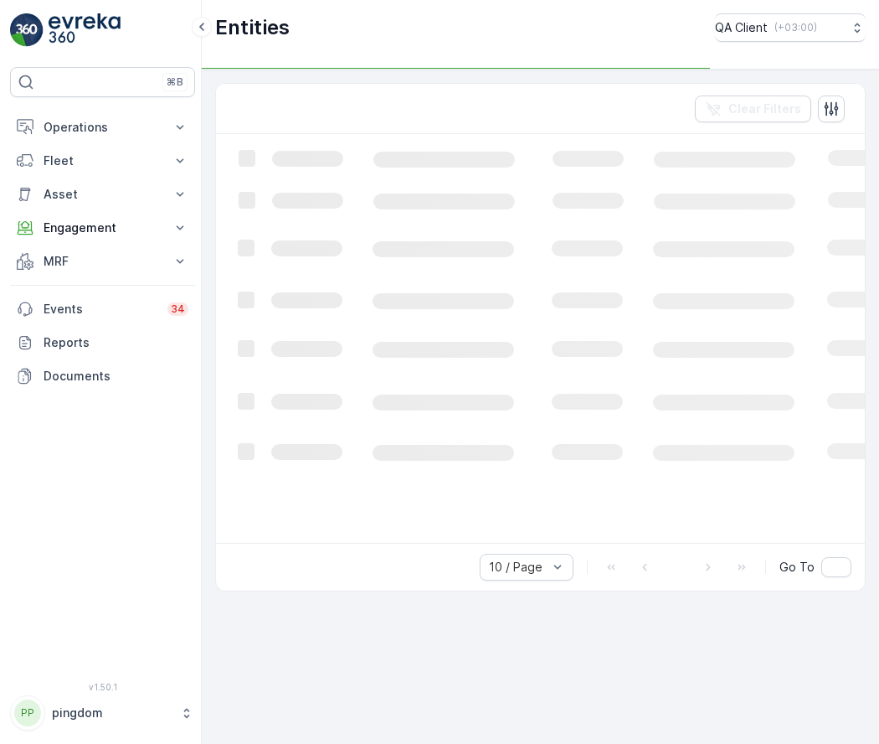 This screenshot has width=879, height=744. Describe the element at coordinates (111, 713) in the screenshot. I see `p: pingdom` at that location.